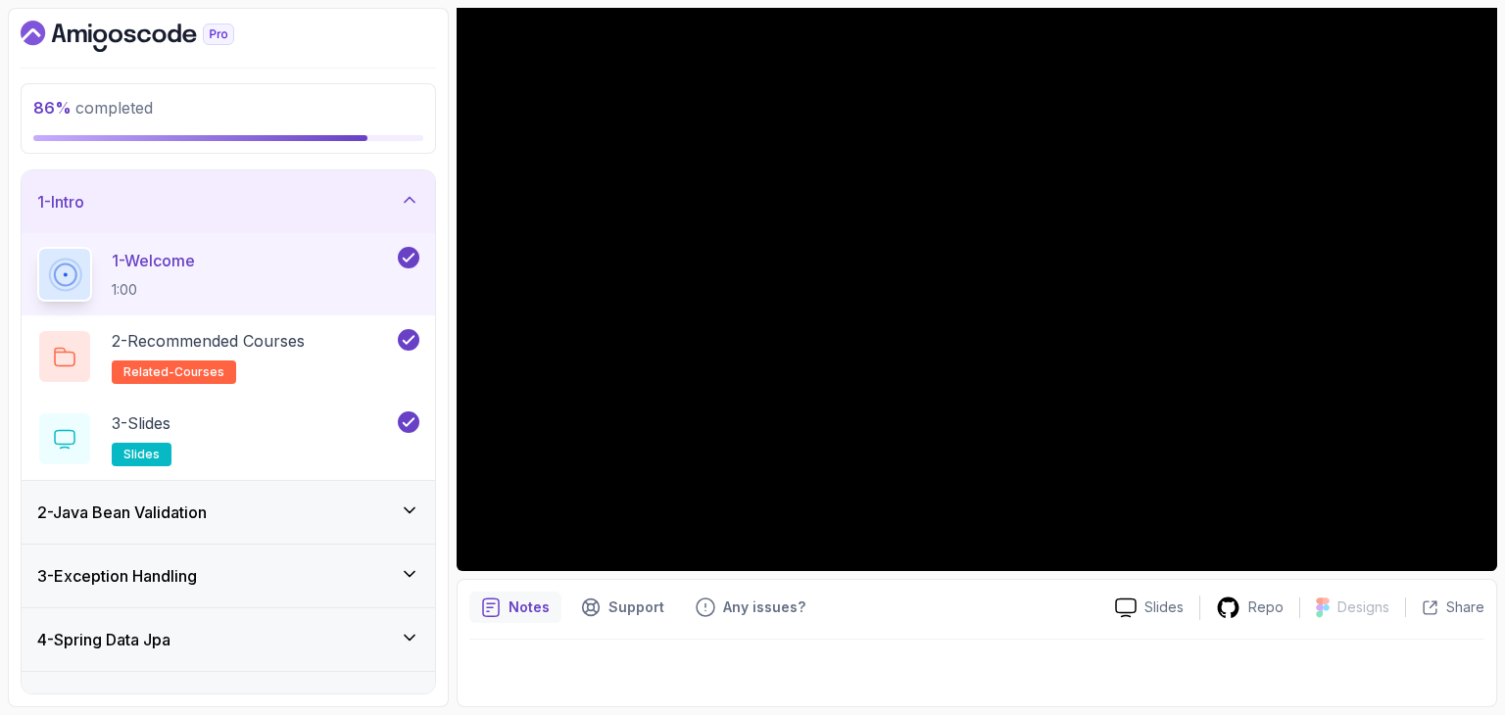 Image resolution: width=1505 pixels, height=715 pixels. I want to click on button: 2-Recommended Coursesrelated-courses, so click(228, 357).